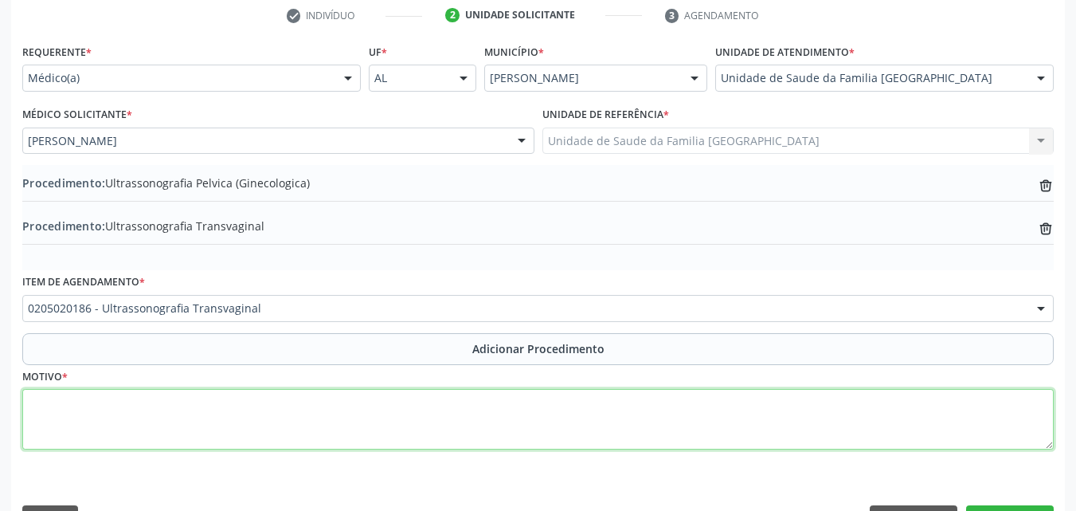 The image size is (1076, 511). What do you see at coordinates (605, 115) in the screenshot?
I see `label: Unidade de referência` at bounding box center [605, 115].